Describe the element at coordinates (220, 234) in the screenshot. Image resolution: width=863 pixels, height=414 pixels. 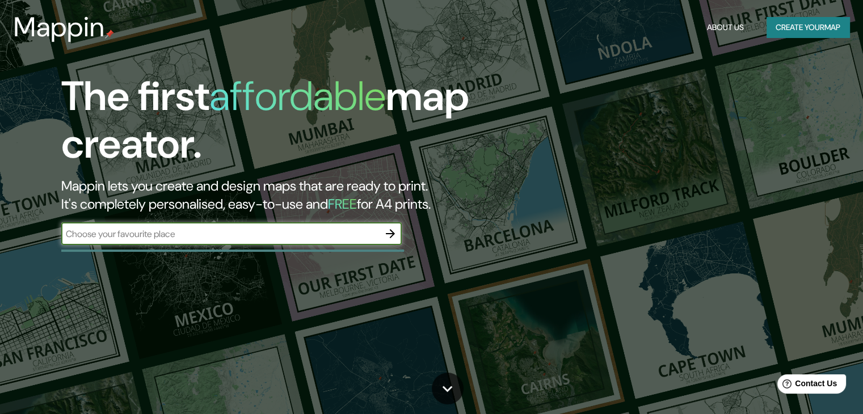
I see `input: Choose your favourite place` at that location.